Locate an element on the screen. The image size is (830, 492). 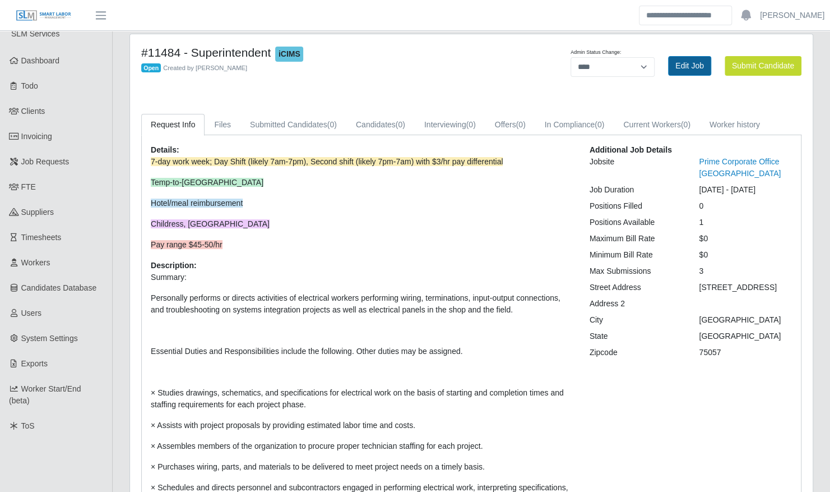
span: Users is located at coordinates (31, 313).